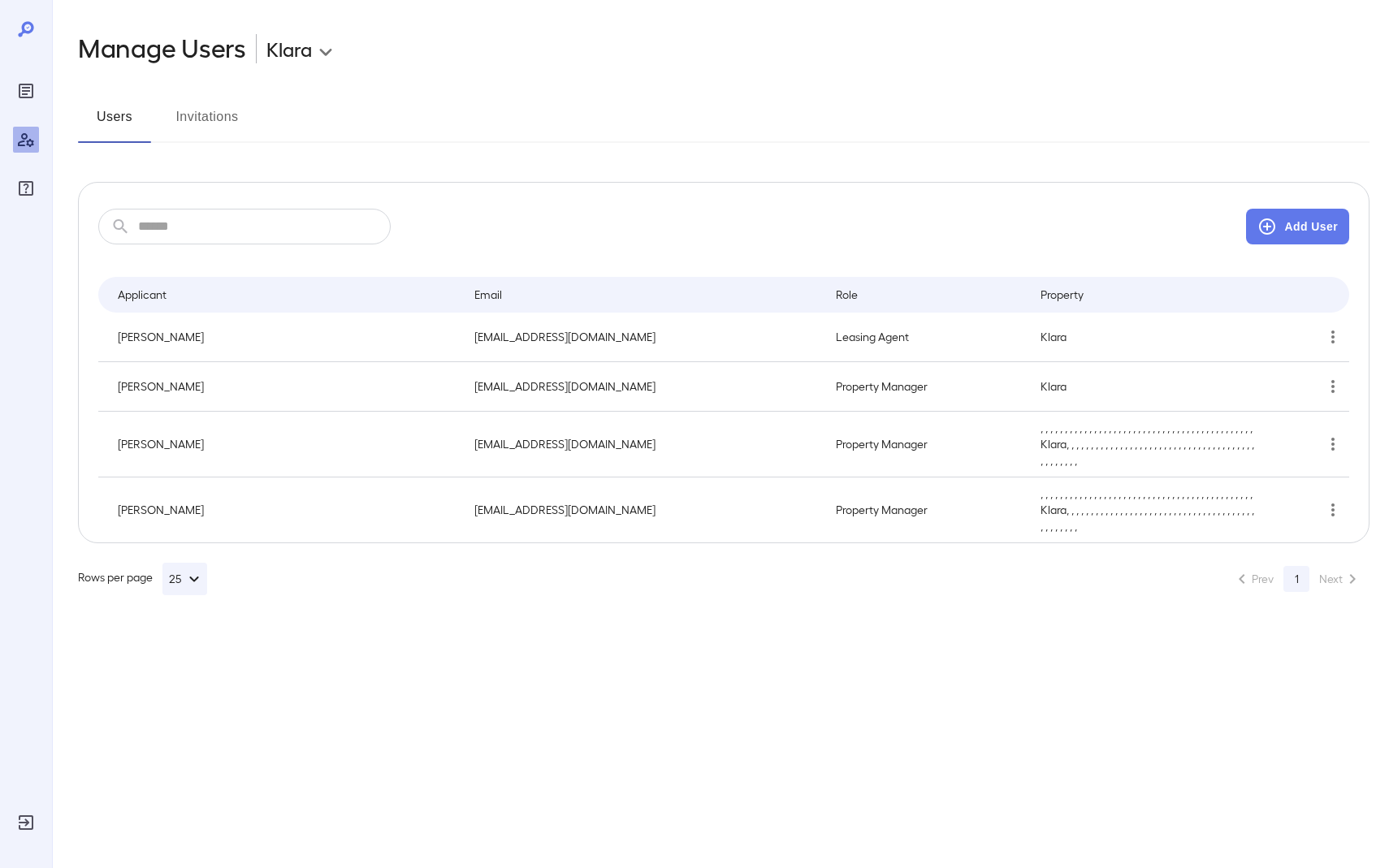  Describe the element at coordinates (280, 295) in the screenshot. I see `th: Applicant` at that location.